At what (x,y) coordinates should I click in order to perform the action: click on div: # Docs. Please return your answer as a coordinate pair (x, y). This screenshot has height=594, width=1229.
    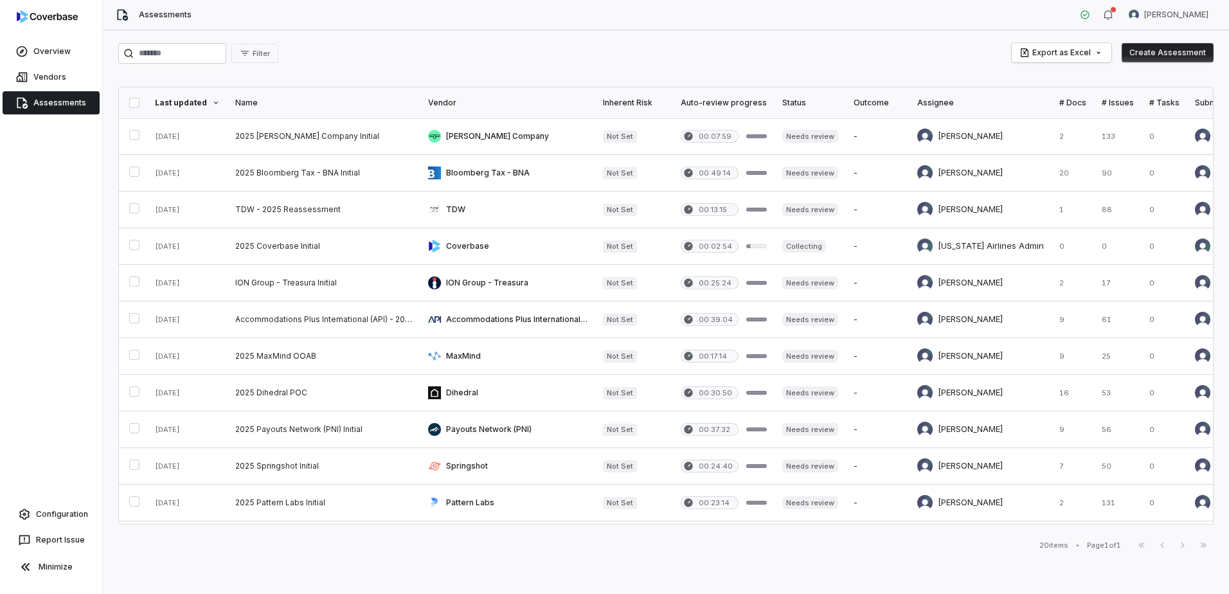
    Looking at the image, I should click on (1073, 103).